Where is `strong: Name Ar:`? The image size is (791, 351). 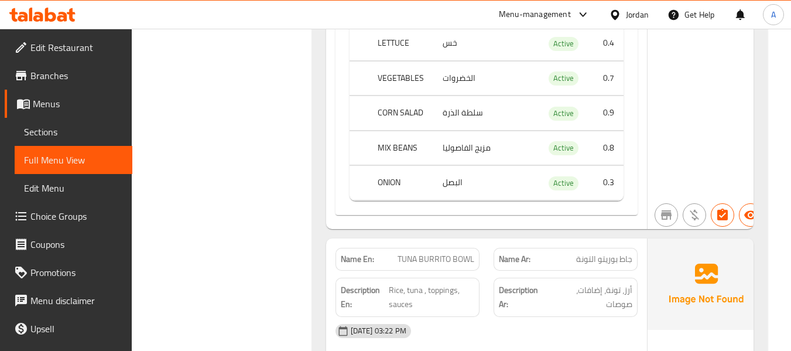 strong: Name Ar: is located at coordinates (515, 259).